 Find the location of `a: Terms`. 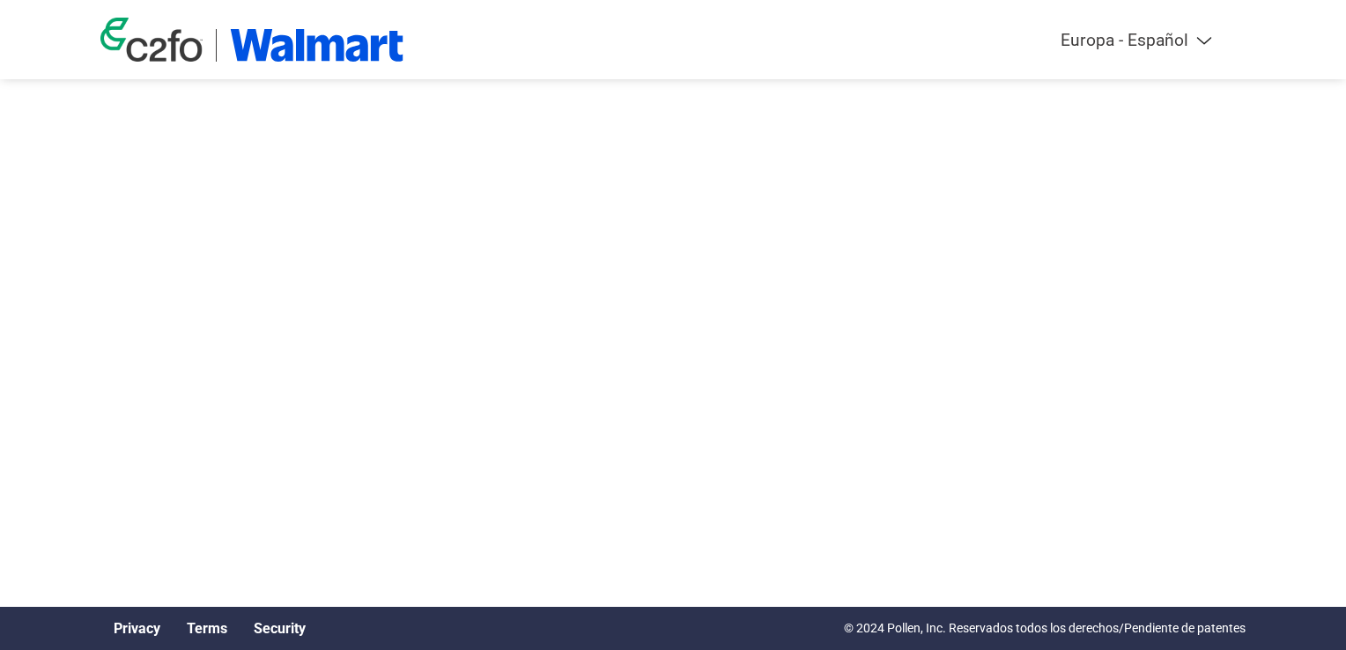

a: Terms is located at coordinates (207, 628).